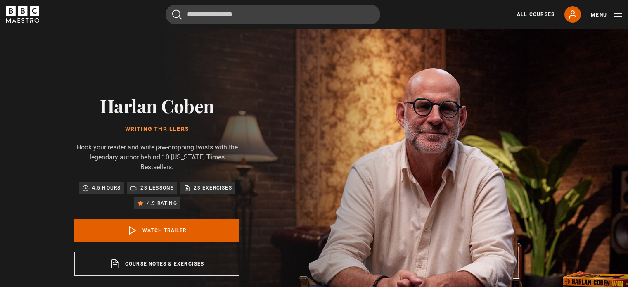  I want to click on input: Search, so click(273, 14).